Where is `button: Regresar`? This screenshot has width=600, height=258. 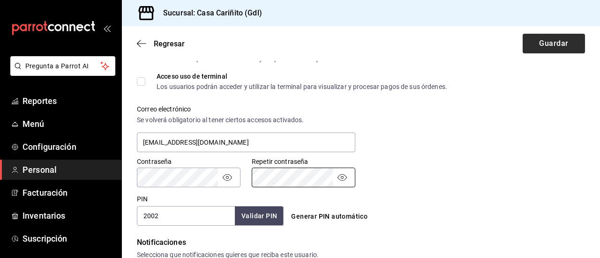 button: Regresar is located at coordinates (161, 44).